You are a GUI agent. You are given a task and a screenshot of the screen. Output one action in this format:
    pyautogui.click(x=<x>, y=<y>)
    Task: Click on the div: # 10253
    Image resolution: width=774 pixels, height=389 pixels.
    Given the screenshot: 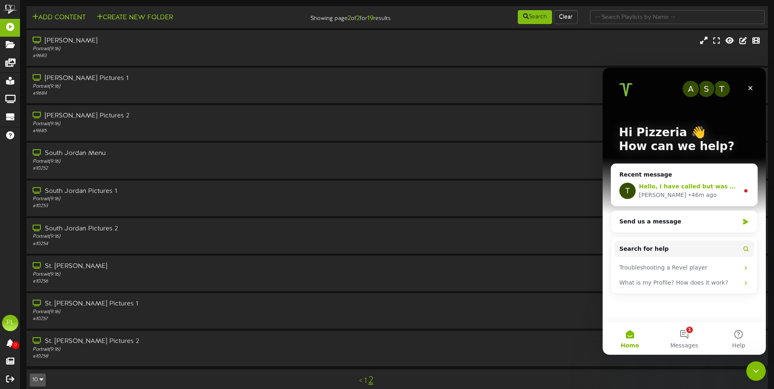 What is the action you would take?
    pyautogui.click(x=181, y=206)
    